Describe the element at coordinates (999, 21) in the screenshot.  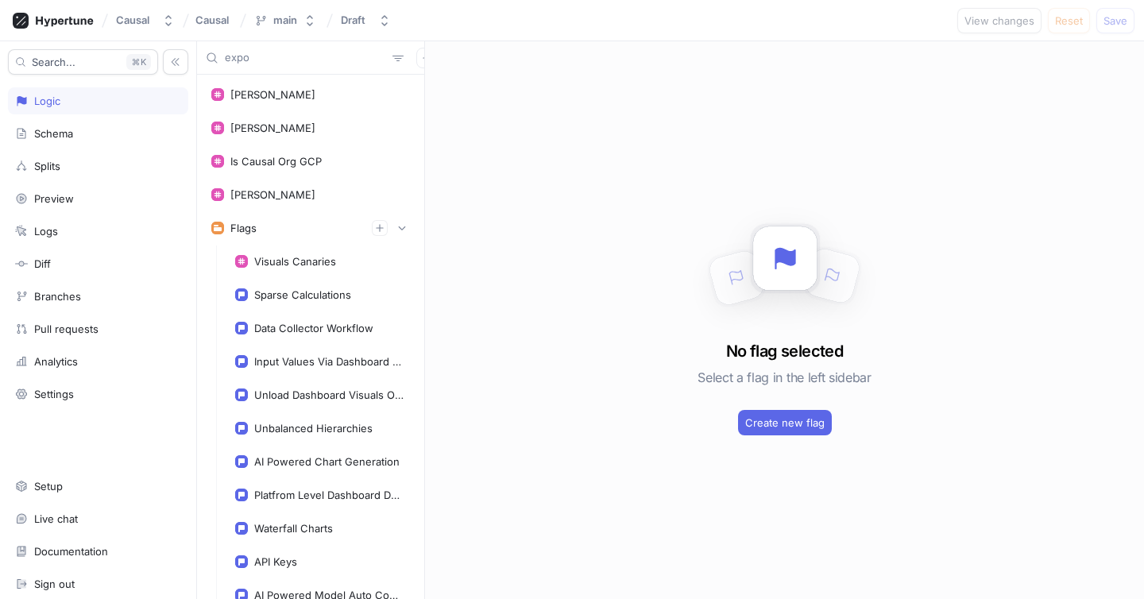
I see `button: View changes` at that location.